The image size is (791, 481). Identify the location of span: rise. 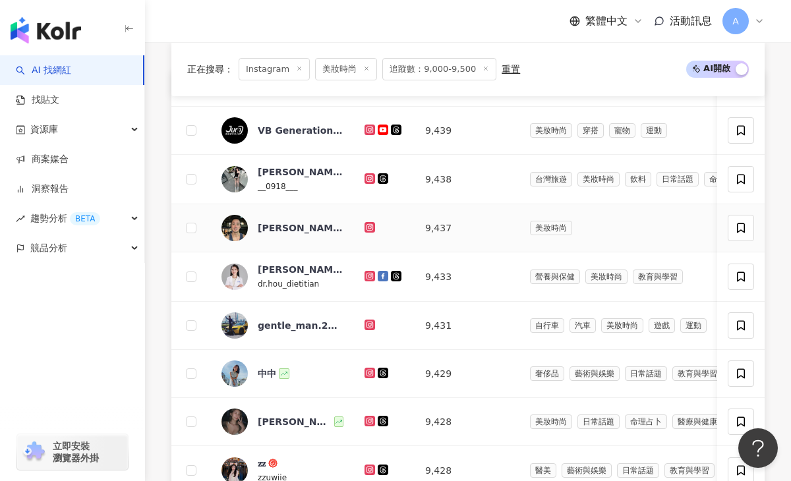
(20, 219).